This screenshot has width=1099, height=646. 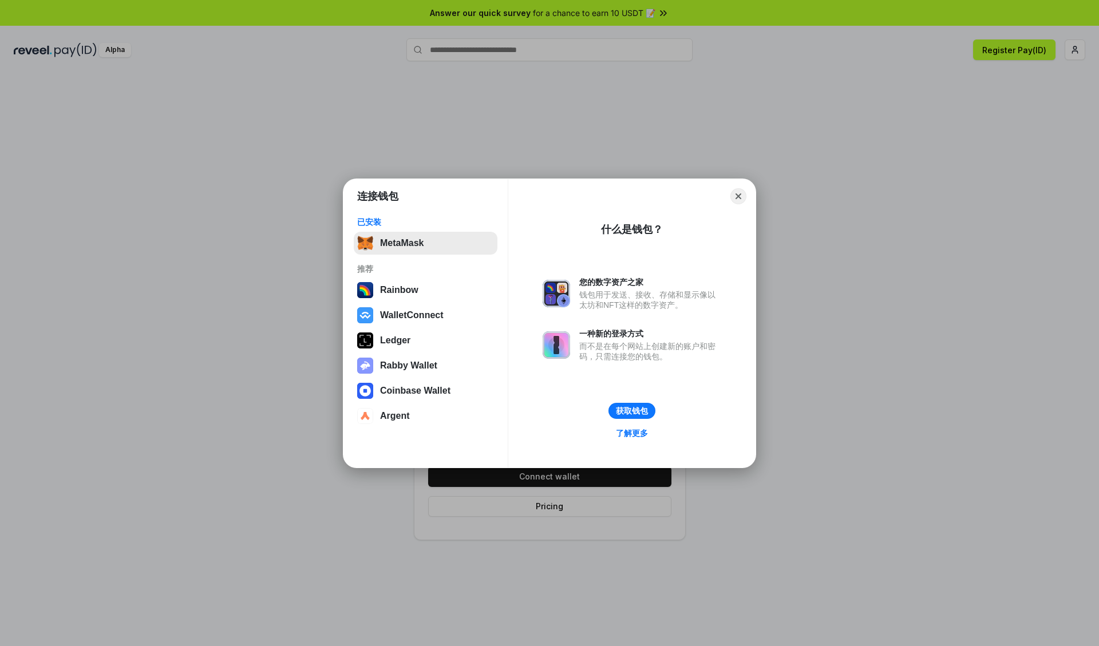 What do you see at coordinates (632, 433) in the screenshot?
I see `div: 了解更多` at bounding box center [632, 433].